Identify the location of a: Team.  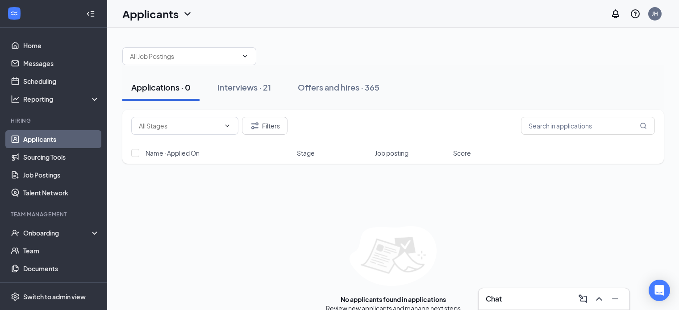
(61, 251).